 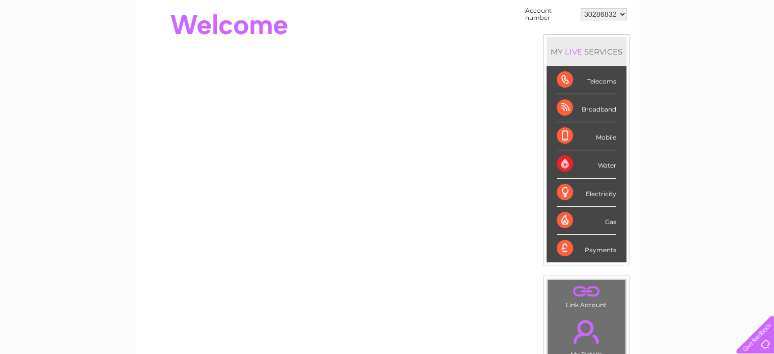 I want to click on div: MY SERVICES, so click(x=586, y=51).